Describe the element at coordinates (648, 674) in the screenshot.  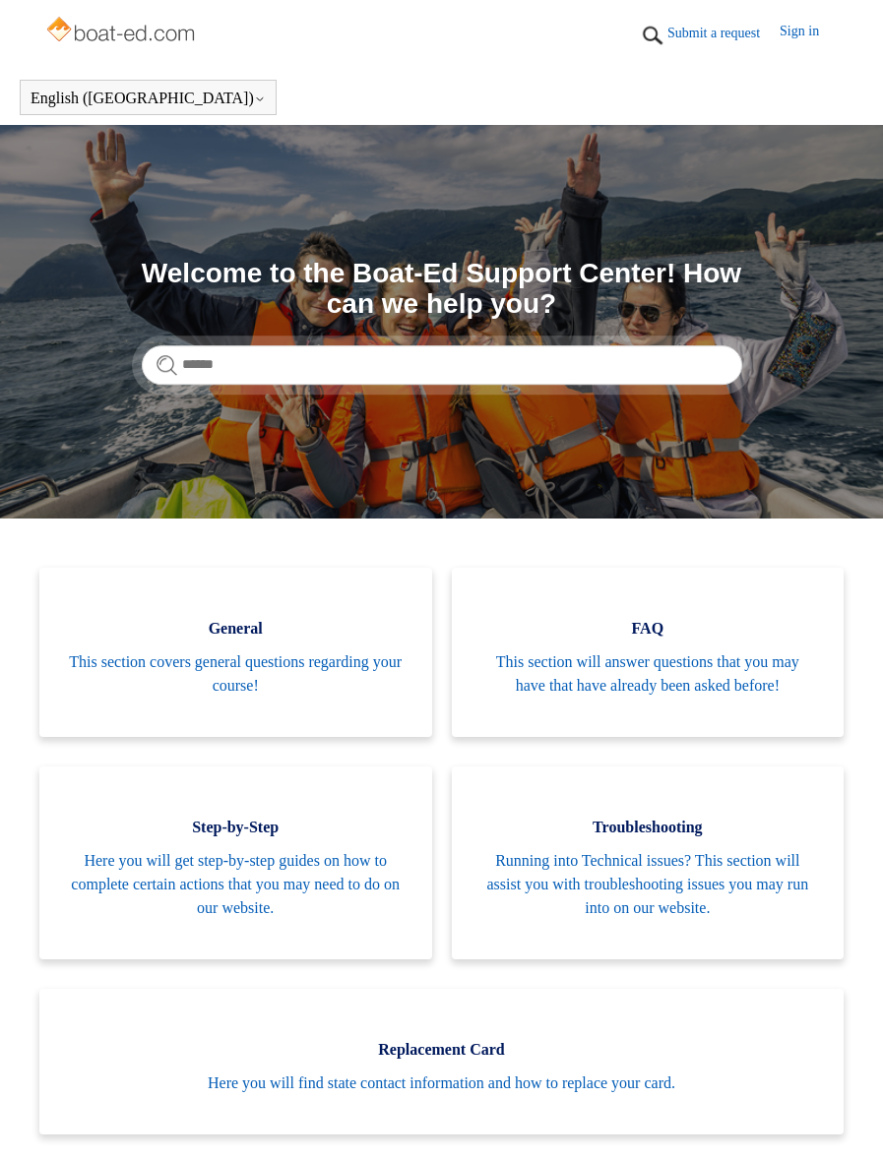
I see `span: This section will answer questions that you may have that have already been asked before!` at that location.